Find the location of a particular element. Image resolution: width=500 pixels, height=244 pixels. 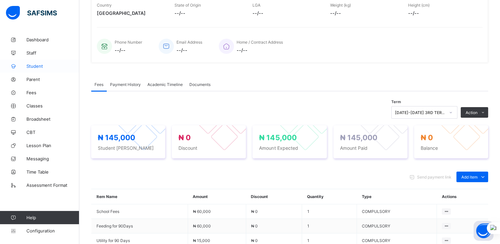

th: Type is located at coordinates (397, 197).